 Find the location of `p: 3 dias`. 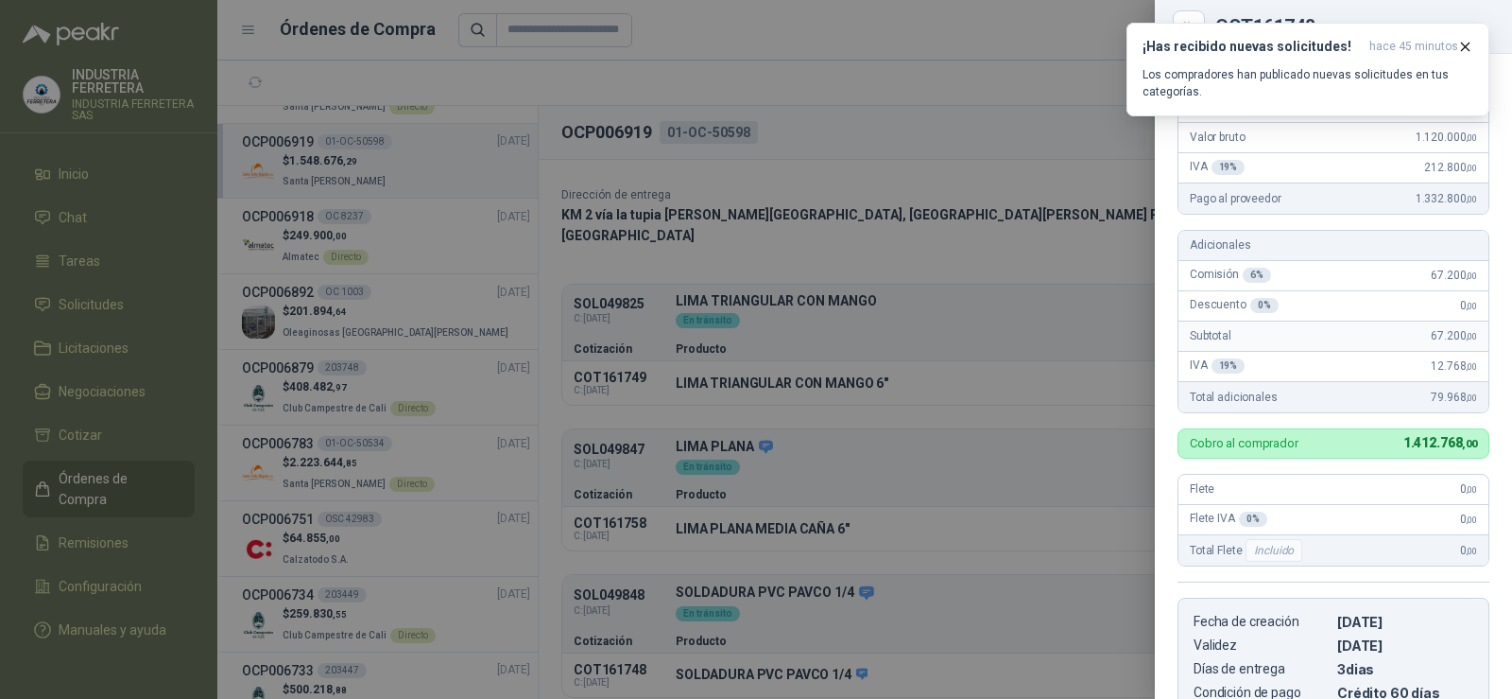

p: 3 dias is located at coordinates (1406, 668).